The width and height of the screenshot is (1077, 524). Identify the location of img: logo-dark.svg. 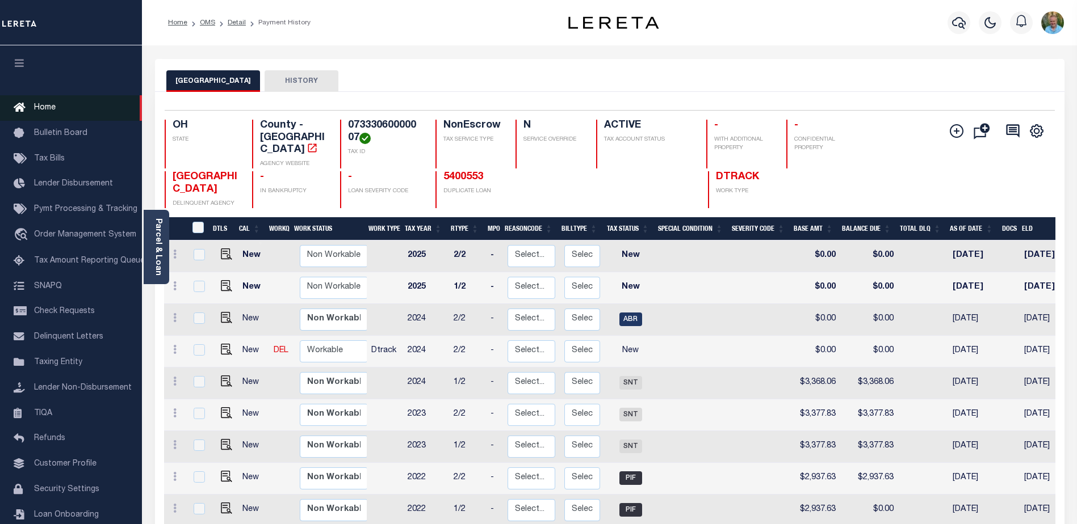
(614, 23).